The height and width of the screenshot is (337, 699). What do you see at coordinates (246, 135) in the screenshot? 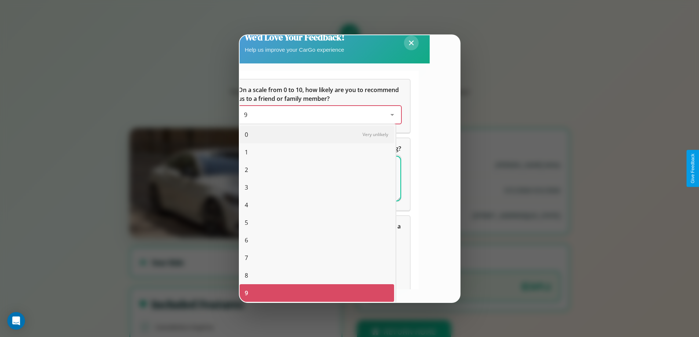
I see `span: 0` at bounding box center [246, 135].